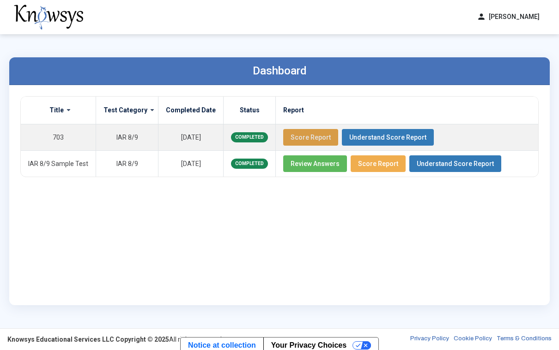 The image size is (559, 350). I want to click on span: Review Answers, so click(315, 164).